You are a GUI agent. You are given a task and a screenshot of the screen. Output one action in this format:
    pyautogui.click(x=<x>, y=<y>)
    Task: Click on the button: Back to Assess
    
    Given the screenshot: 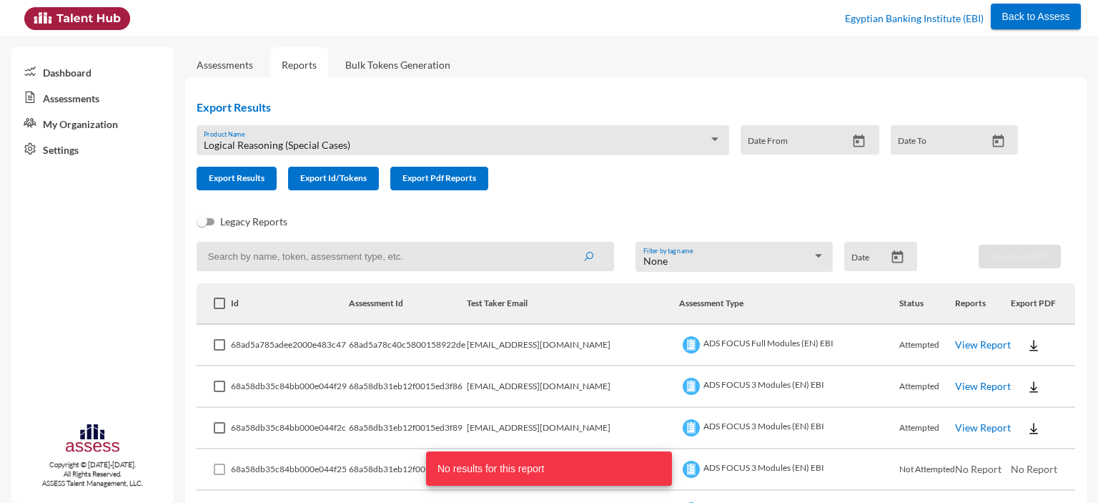 What is the action you would take?
    pyautogui.click(x=1036, y=16)
    